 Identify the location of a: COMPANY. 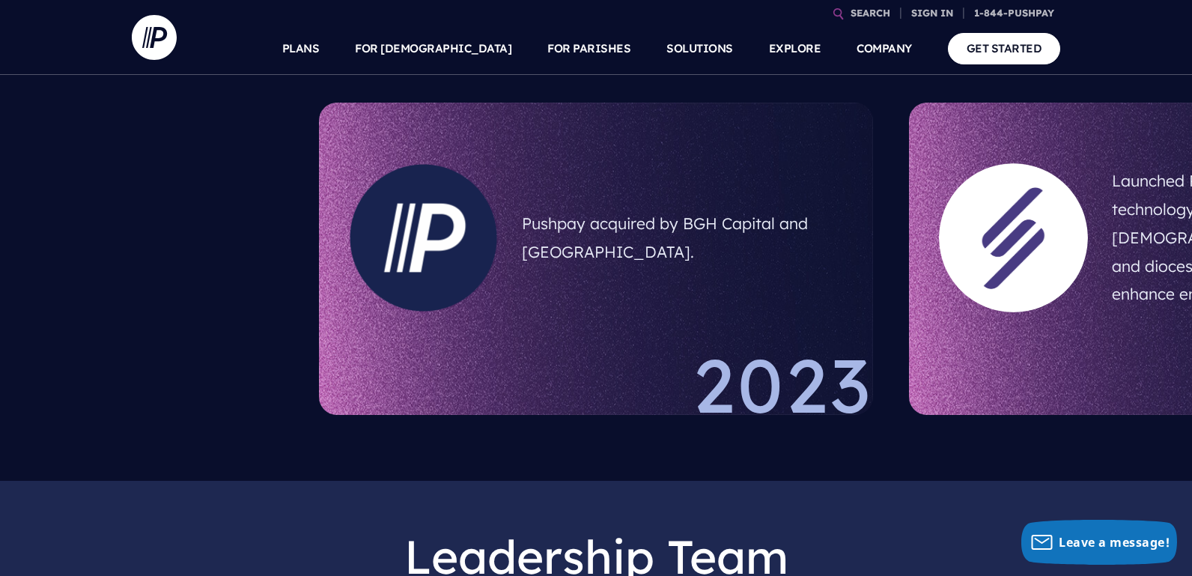
(884, 49).